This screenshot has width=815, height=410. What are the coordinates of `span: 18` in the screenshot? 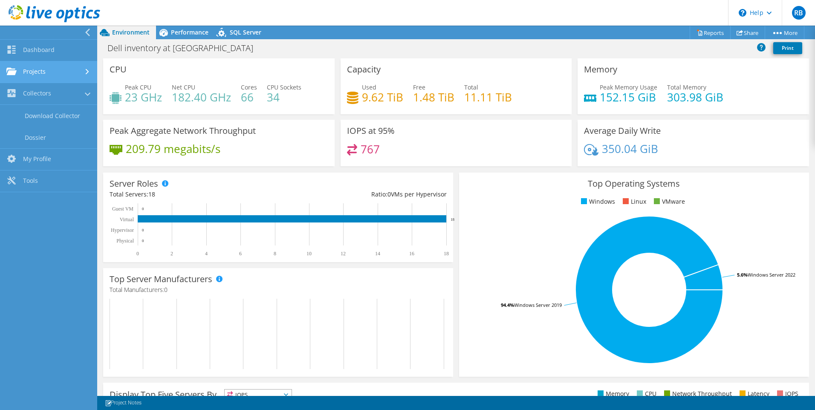 It's located at (152, 194).